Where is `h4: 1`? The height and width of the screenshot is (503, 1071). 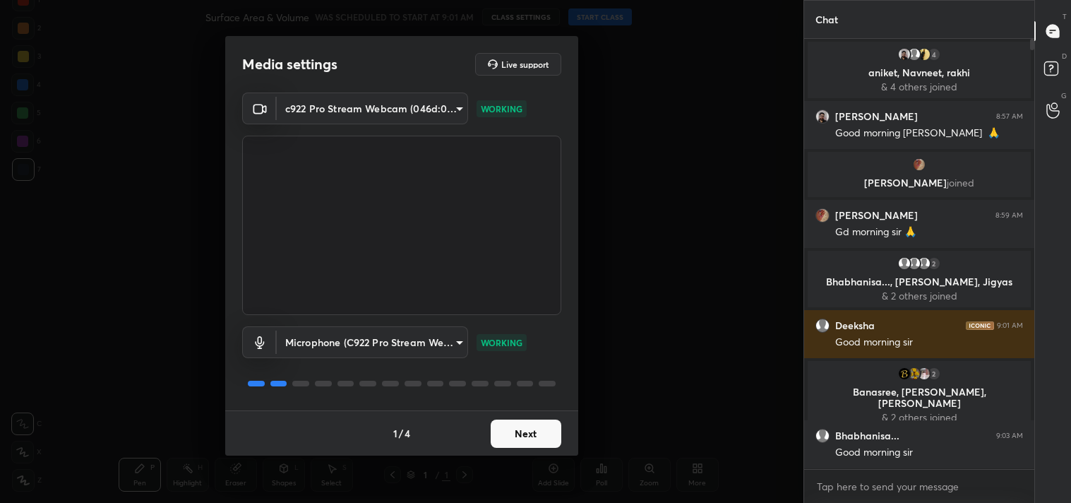
h4: 1 is located at coordinates (395, 433).